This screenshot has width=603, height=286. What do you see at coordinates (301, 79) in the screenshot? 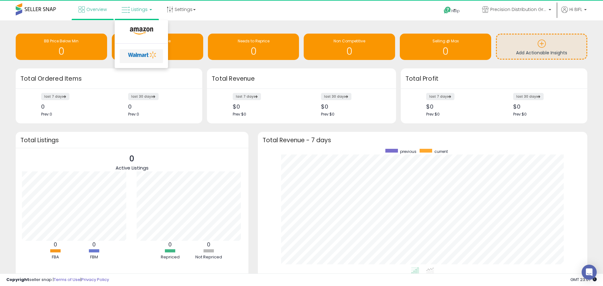
I see `h3: Total Revenue` at bounding box center [301, 79].